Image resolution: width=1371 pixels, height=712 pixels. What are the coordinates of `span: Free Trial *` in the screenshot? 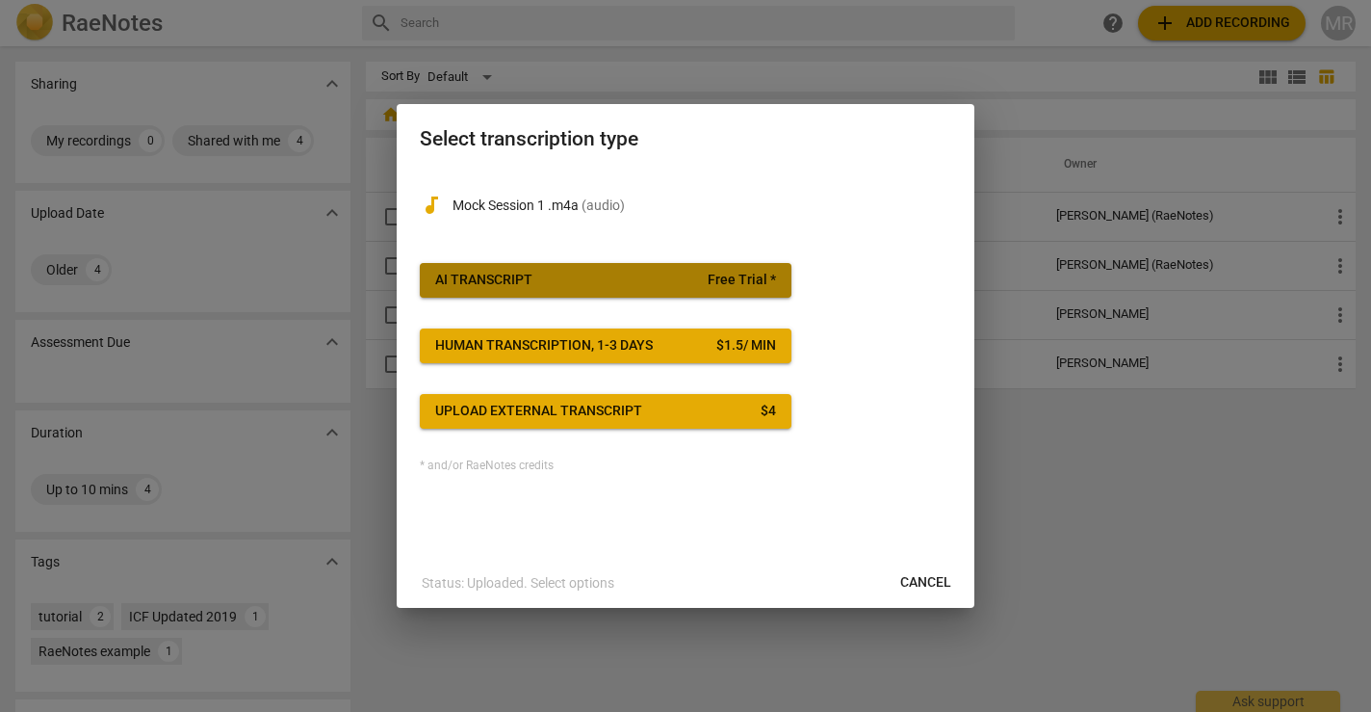 It's located at (741, 280).